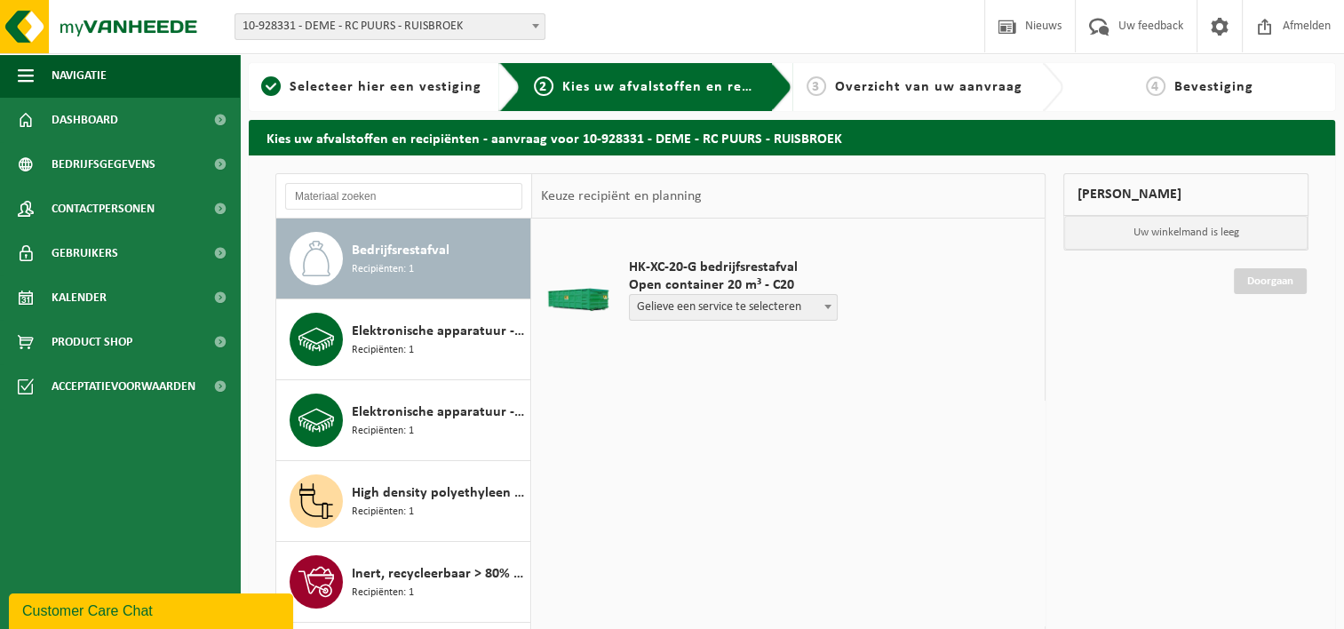 This screenshot has height=629, width=1344. I want to click on span: Open container 20 m³ - C20, so click(733, 285).